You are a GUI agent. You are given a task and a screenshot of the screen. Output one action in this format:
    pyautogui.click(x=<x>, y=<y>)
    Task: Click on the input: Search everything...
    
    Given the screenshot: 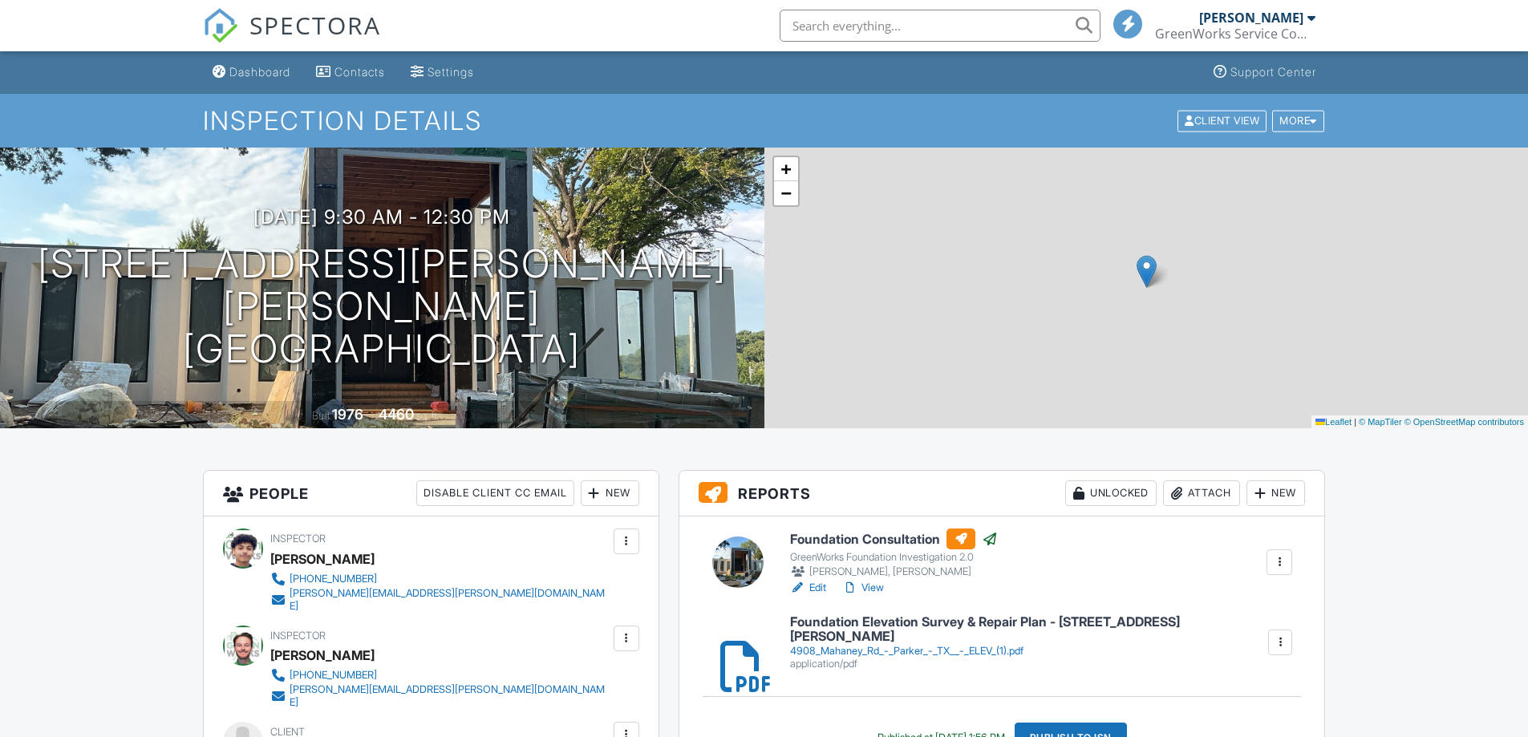 What is the action you would take?
    pyautogui.click(x=940, y=26)
    